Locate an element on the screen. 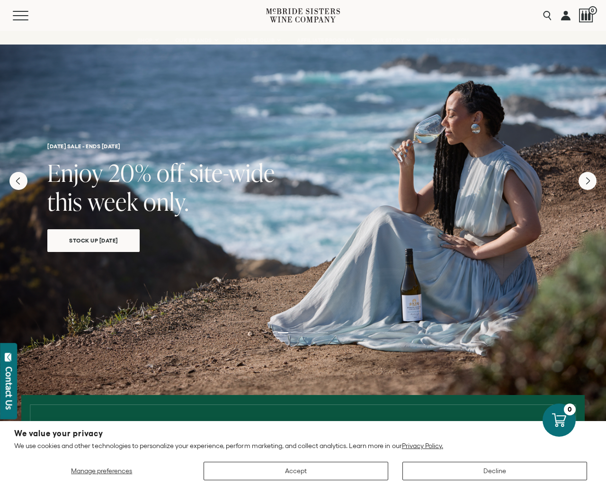 This screenshot has width=606, height=485. li: Page dot 1 is located at coordinates (283, 333).